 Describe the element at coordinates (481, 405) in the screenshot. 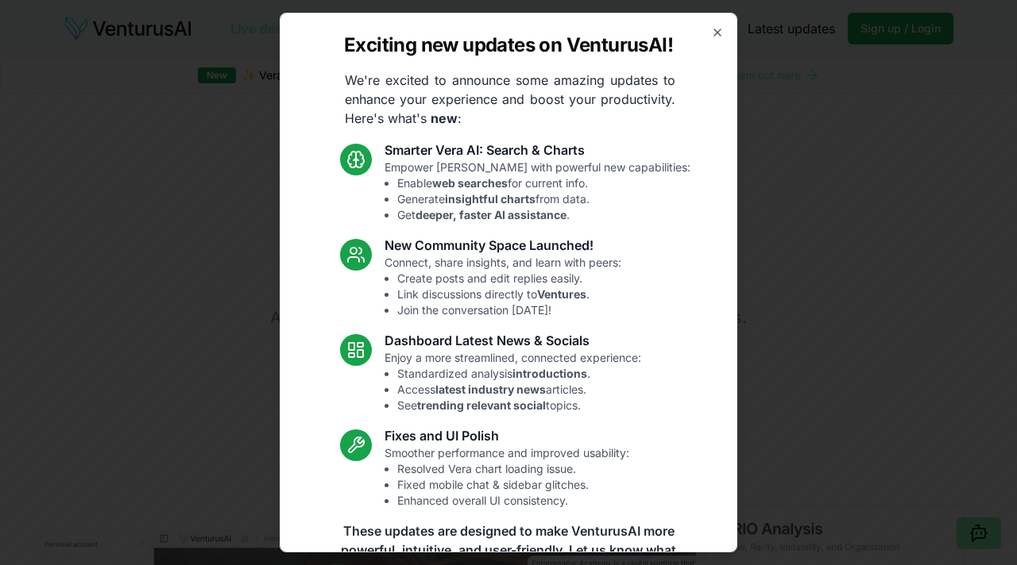

I see `strong: trending relevant social` at that location.